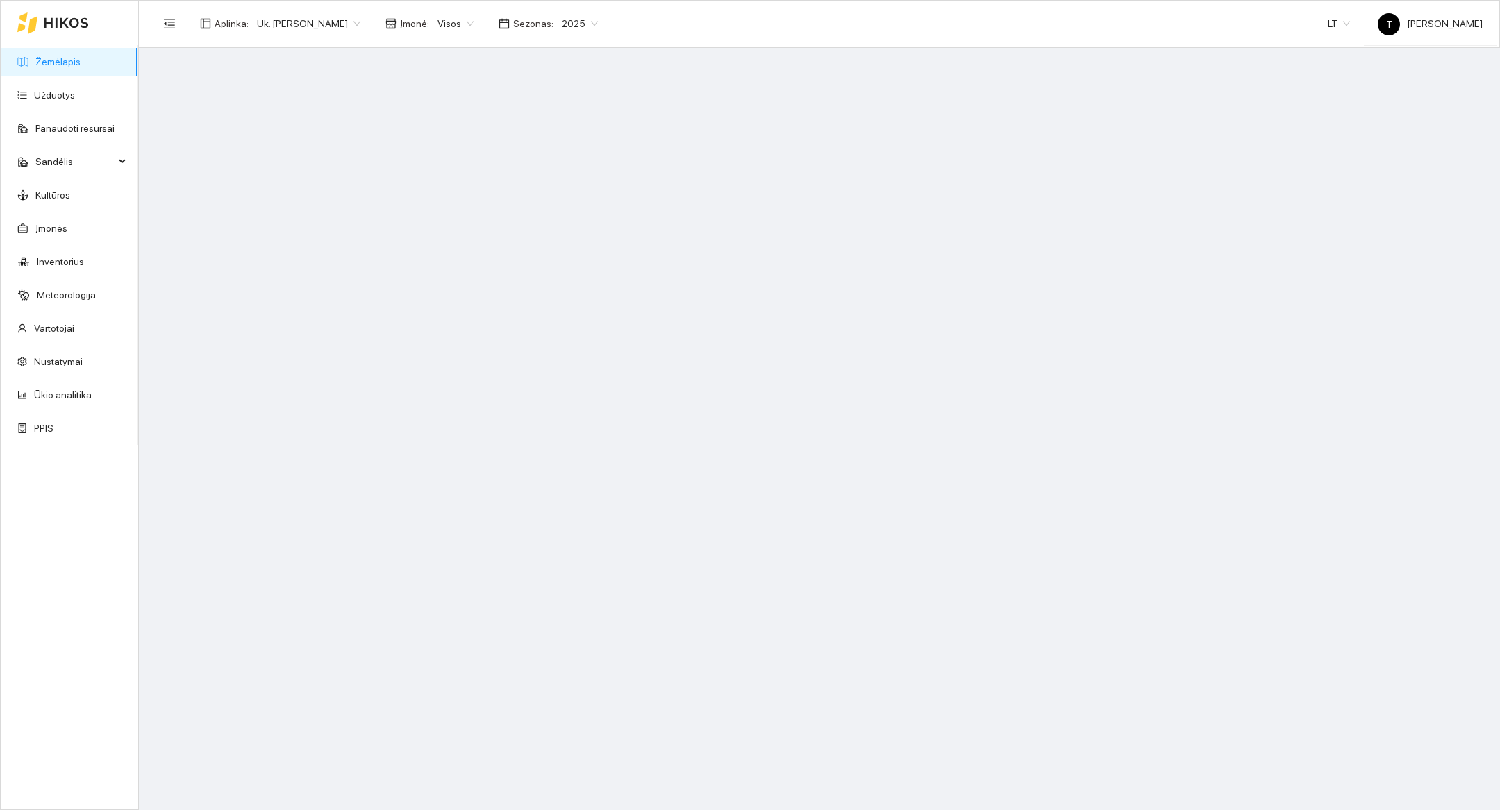  I want to click on a: Įmonės, so click(51, 228).